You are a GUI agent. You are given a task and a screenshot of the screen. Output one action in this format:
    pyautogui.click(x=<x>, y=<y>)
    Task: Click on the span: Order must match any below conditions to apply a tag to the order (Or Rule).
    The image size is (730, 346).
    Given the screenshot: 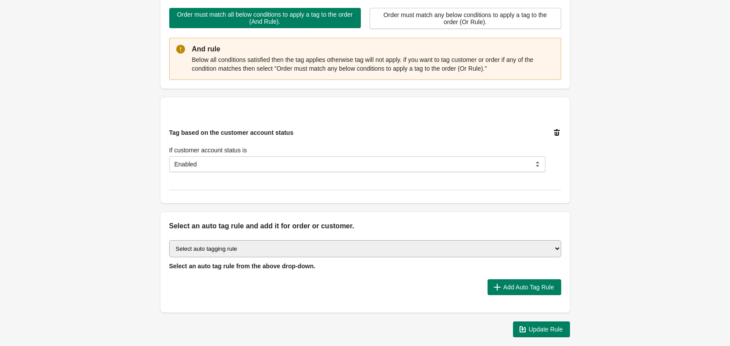 What is the action you would take?
    pyautogui.click(x=465, y=18)
    